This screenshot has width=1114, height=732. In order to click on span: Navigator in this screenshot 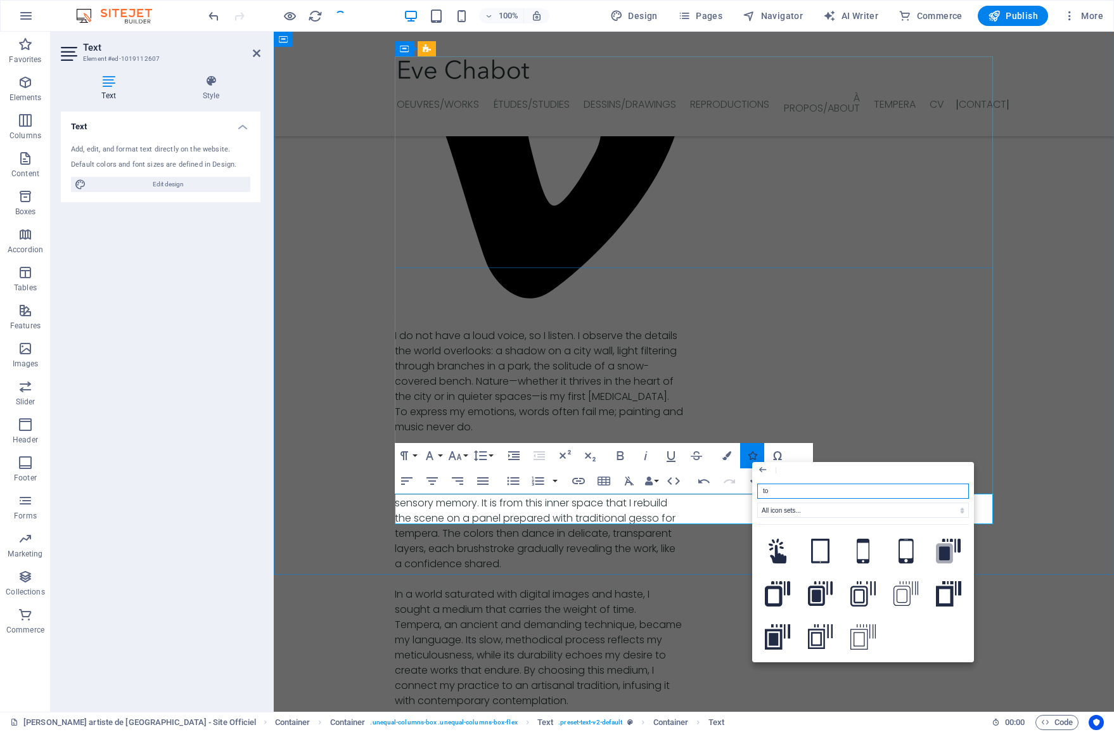, I will do `click(772, 16)`.